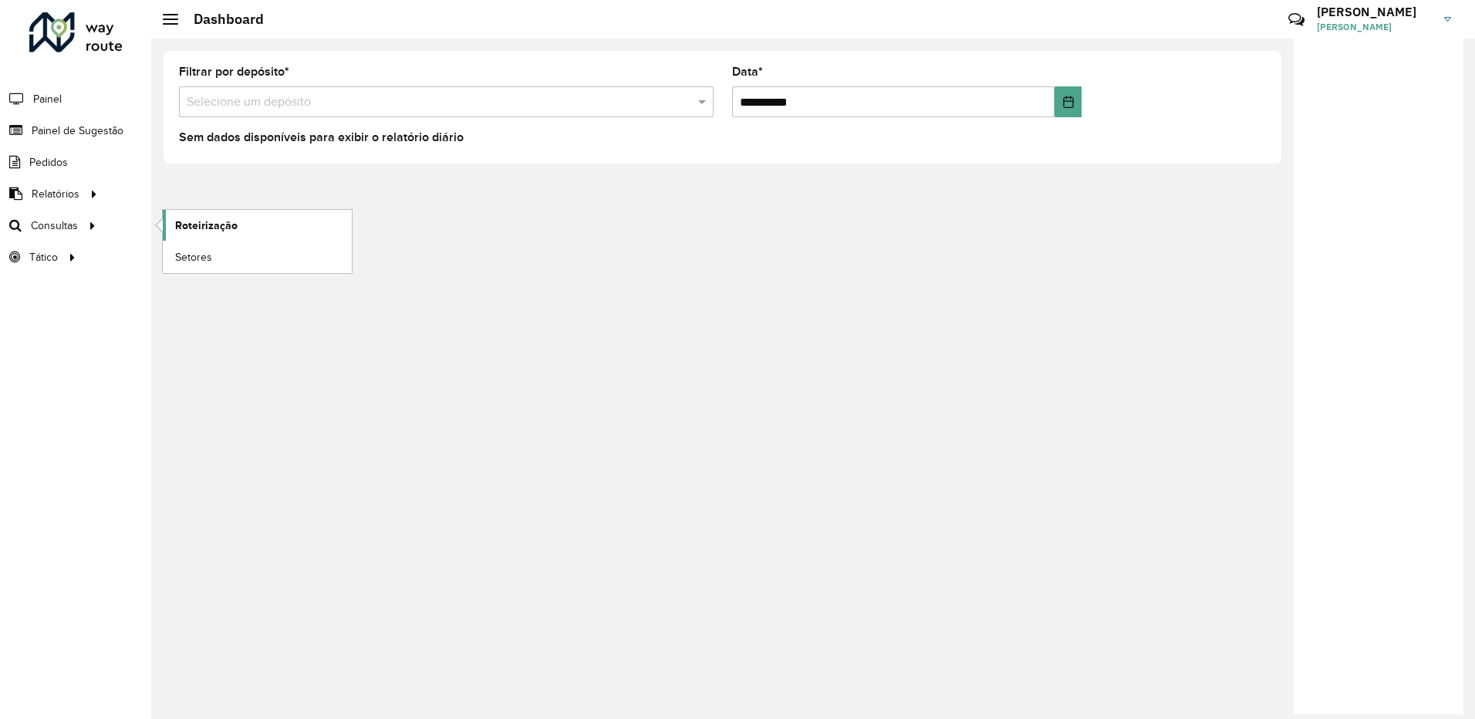  What do you see at coordinates (1184, 25) in the screenshot?
I see `div: Críticas? Dúvidas? Elogios? Sugestões? Entre em contato conosco!` at bounding box center [1184, 25].